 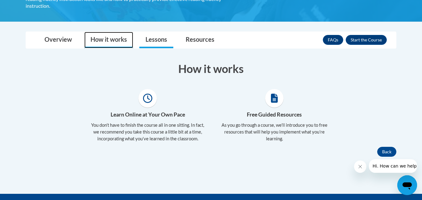 I want to click on span: Hi. How can we help?, so click(x=27, y=7).